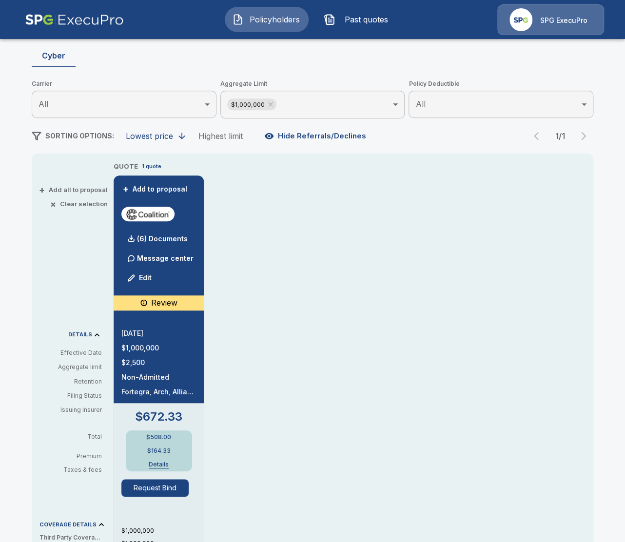 Image resolution: width=625 pixels, height=542 pixels. I want to click on span: $1,000,000, so click(248, 104).